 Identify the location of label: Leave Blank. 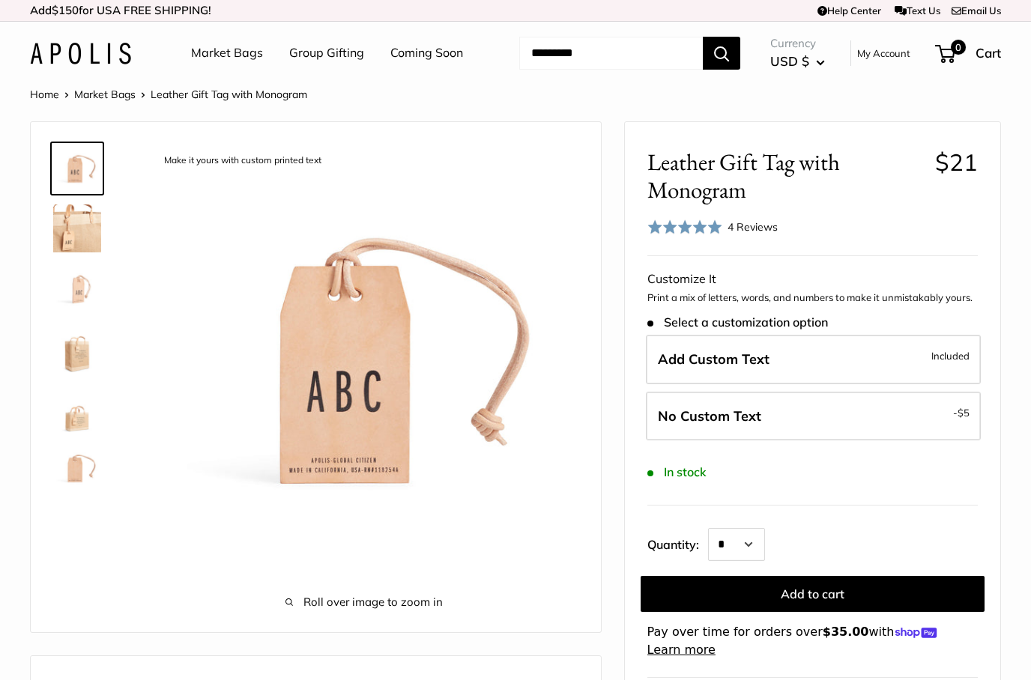
(813, 417).